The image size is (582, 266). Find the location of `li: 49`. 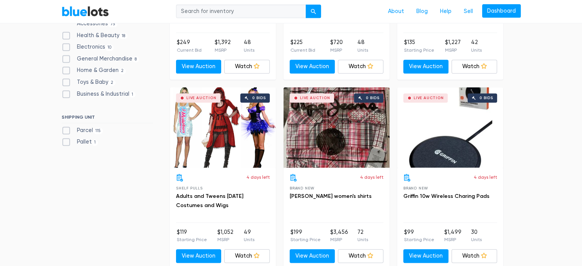

li: 49 is located at coordinates (249, 236).